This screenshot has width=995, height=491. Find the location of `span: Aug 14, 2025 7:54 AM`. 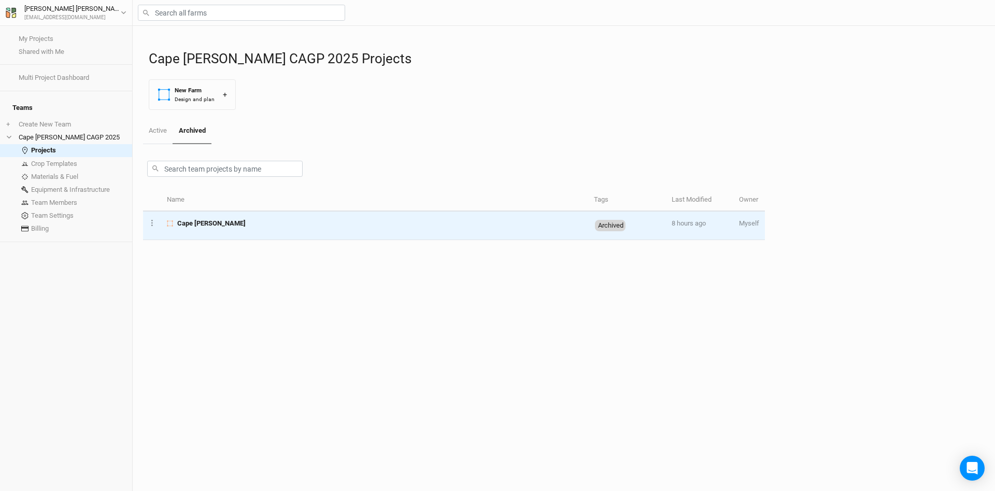

span: Aug 14, 2025 7:54 AM is located at coordinates (689, 223).